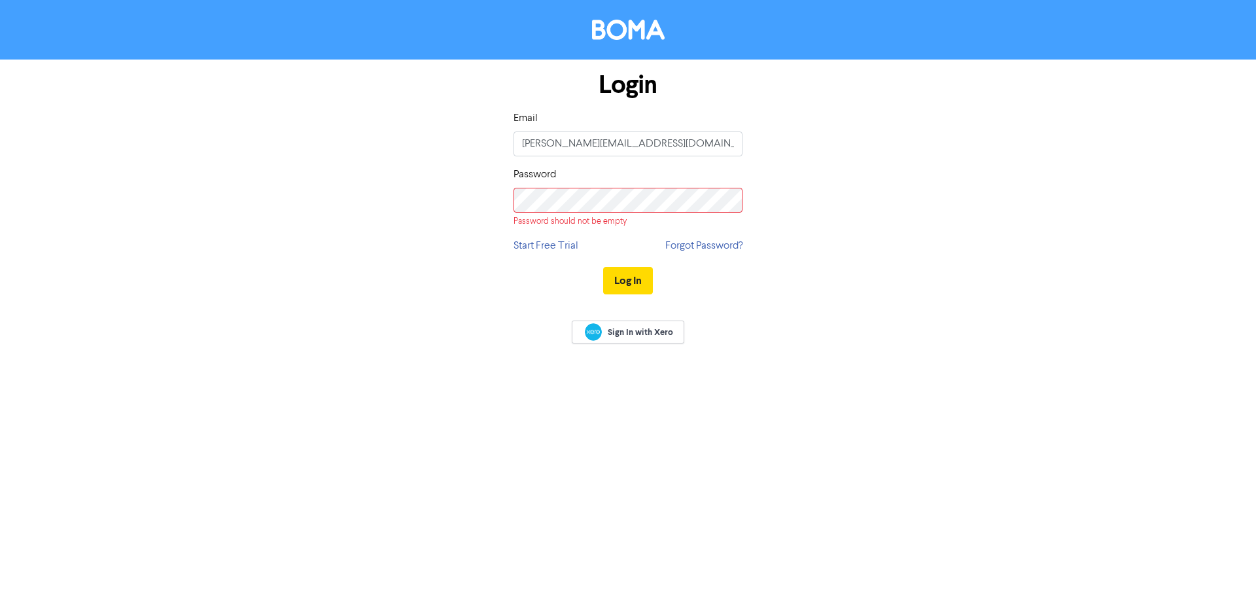 The image size is (1256, 596). Describe the element at coordinates (593, 332) in the screenshot. I see `img: Xero logo` at that location.